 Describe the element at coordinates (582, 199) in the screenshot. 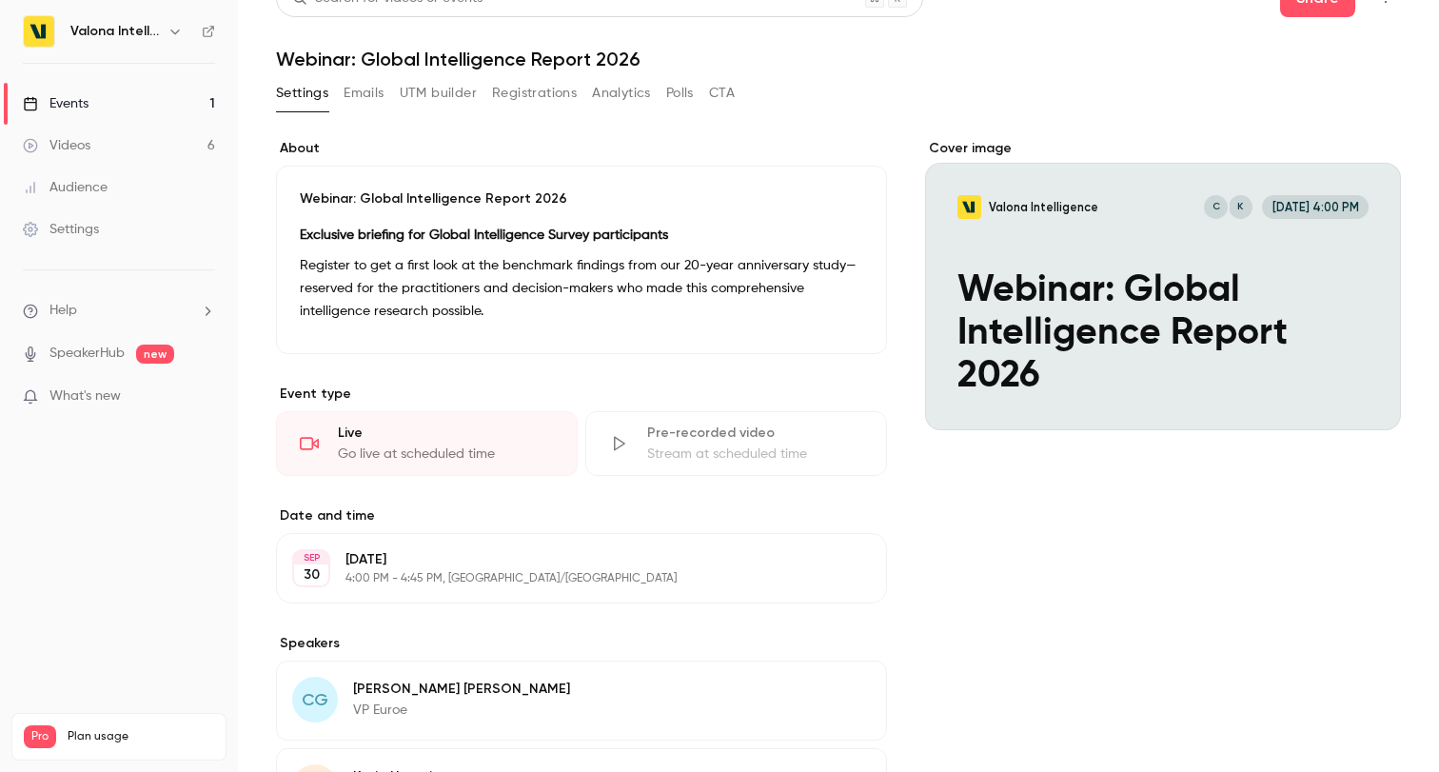

I see `p: Webinar: Global Intelligence Report 2026` at that location.